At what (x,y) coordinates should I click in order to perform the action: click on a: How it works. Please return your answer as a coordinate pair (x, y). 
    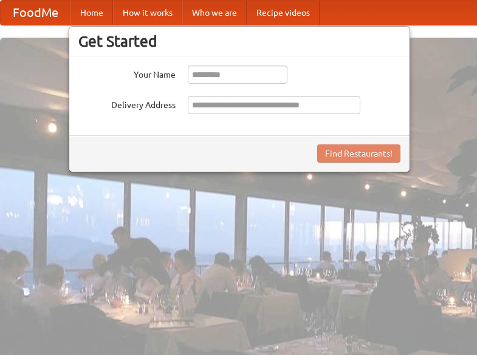
    Looking at the image, I should click on (148, 13).